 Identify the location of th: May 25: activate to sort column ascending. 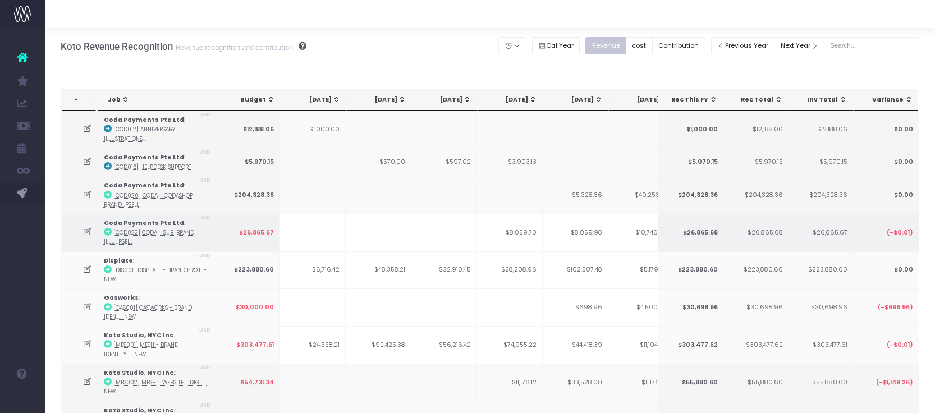
(379, 100).